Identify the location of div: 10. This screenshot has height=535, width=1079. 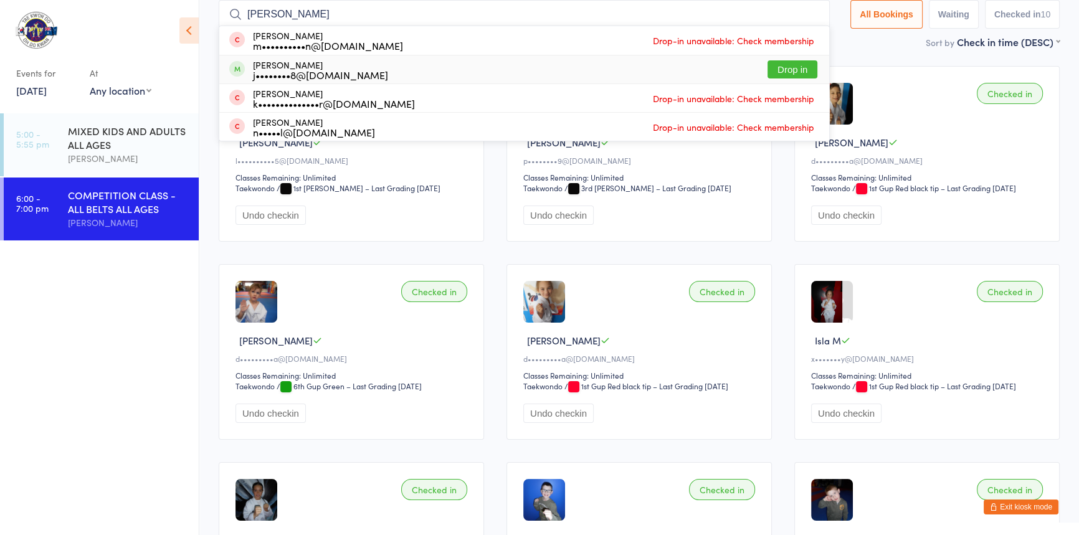
(1045, 14).